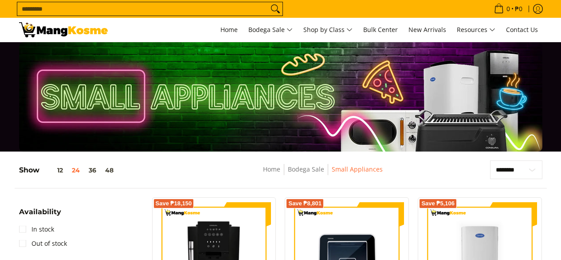 The image size is (561, 260). I want to click on img: Small Appliances l Mang Kosme: Home Appliances Warehouse Sale, so click(63, 30).